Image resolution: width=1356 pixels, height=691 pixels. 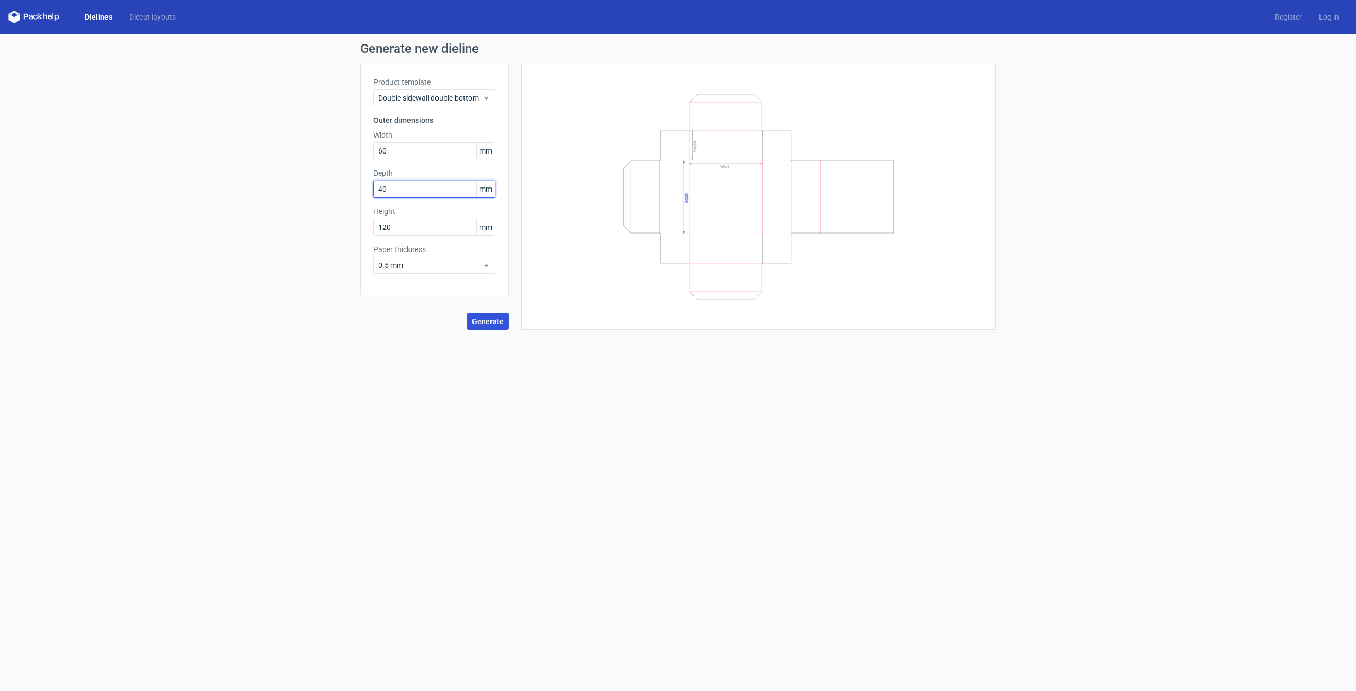 What do you see at coordinates (725, 166) in the screenshot?
I see `text: Width` at bounding box center [725, 166].